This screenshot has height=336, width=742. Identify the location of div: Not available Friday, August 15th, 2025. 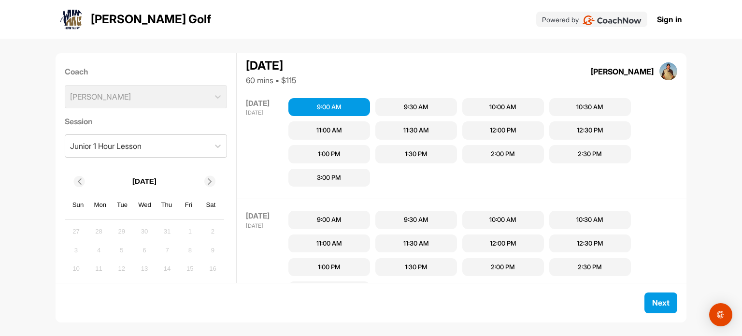
(190, 268).